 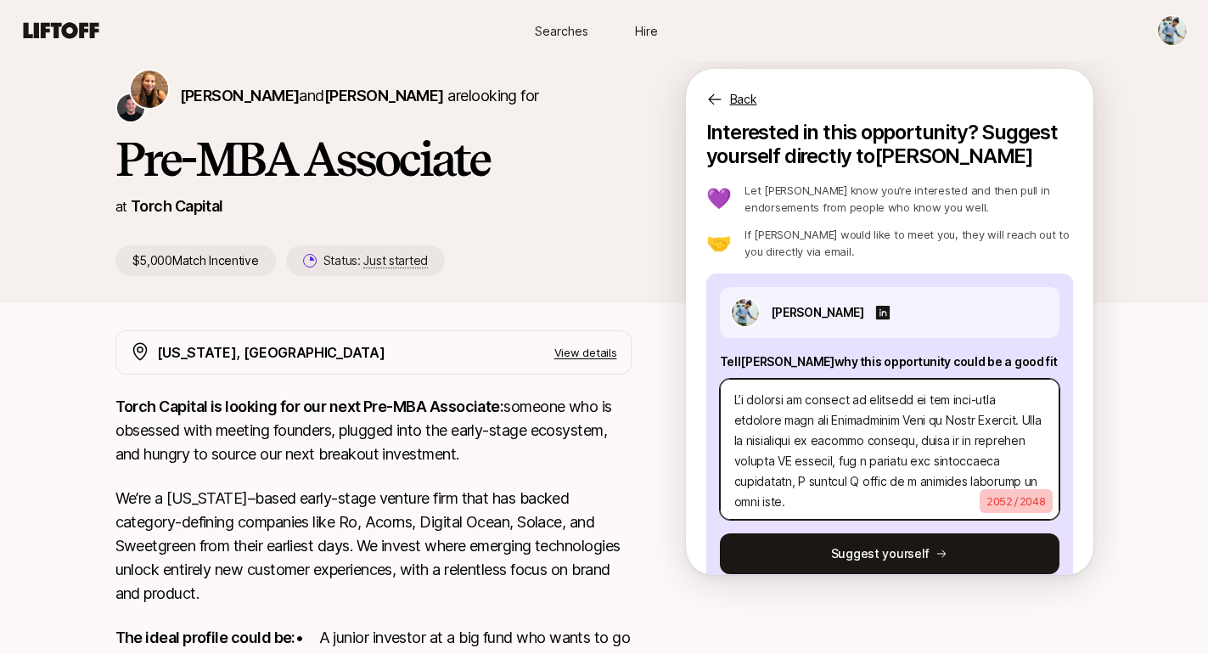 What do you see at coordinates (1173, 31) in the screenshot?
I see `img: Harshil Misra` at bounding box center [1173, 31].